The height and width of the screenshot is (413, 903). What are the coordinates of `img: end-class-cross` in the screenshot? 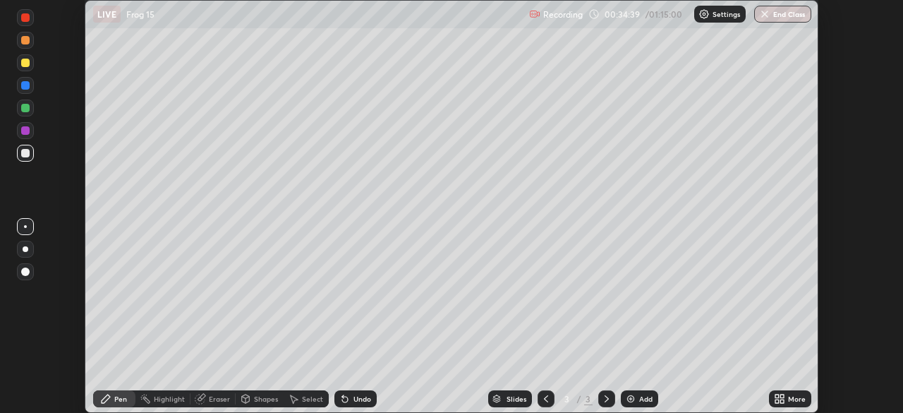 It's located at (764, 14).